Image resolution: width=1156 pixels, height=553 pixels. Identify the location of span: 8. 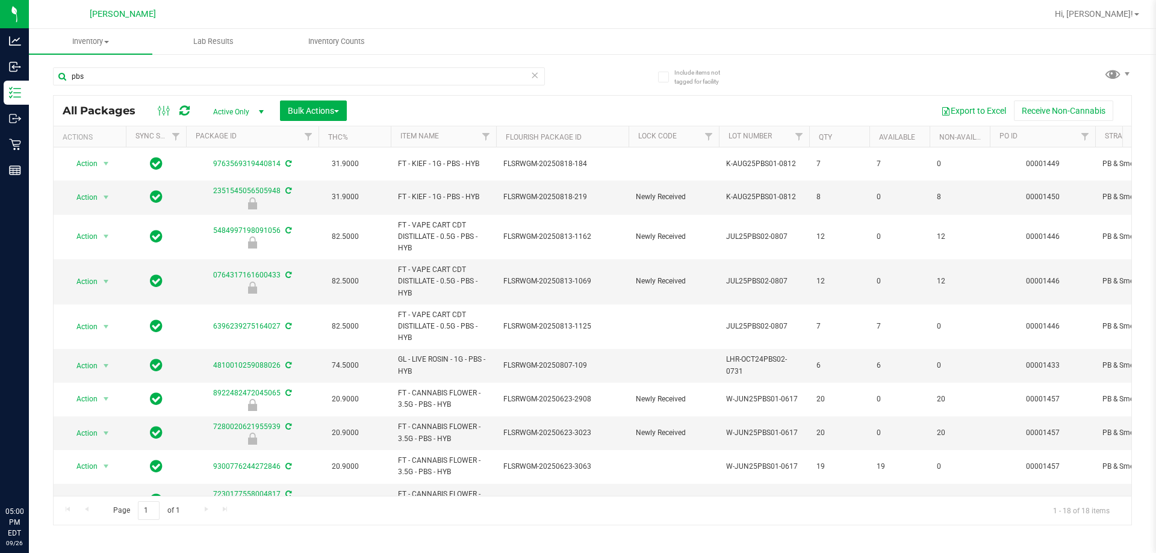
(959, 197).